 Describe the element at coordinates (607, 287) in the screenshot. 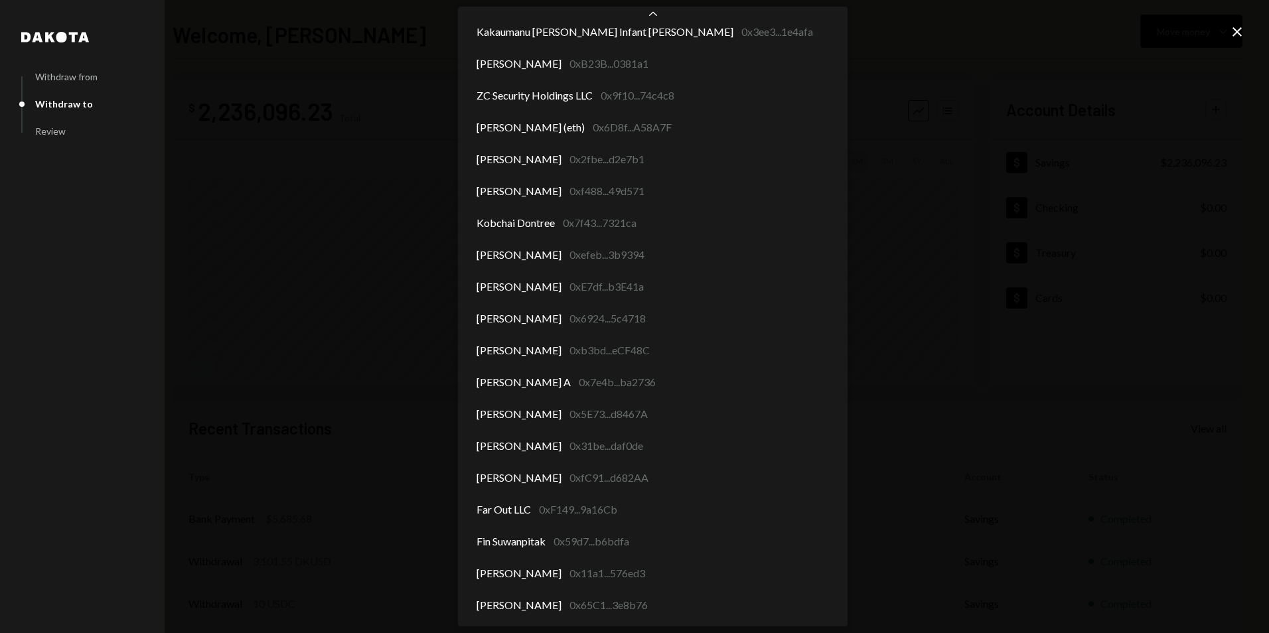

I see `div: 0xE7df...b3E41a` at that location.